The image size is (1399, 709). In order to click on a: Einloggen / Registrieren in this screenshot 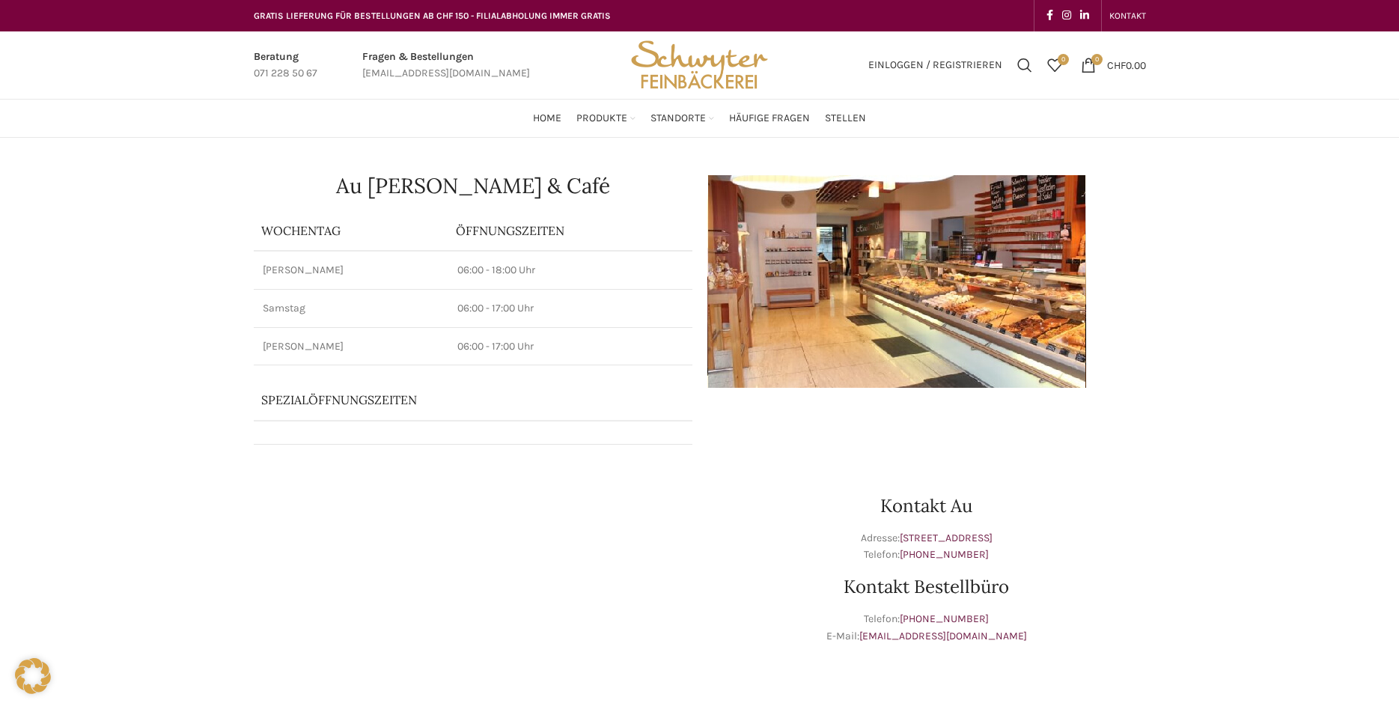, I will do `click(935, 65)`.